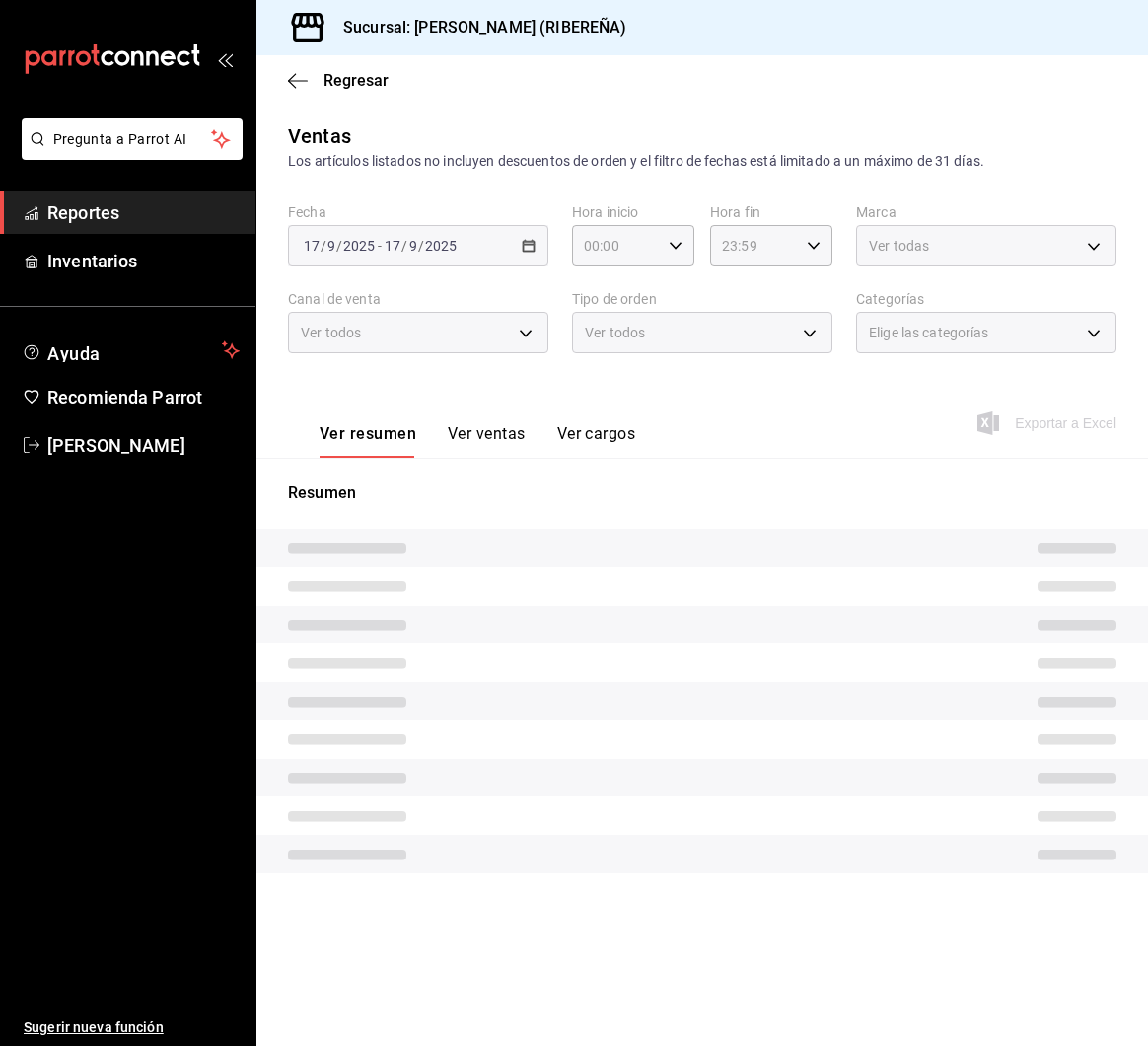  What do you see at coordinates (702, 161) in the screenshot?
I see `div: Los artículos listados no incluyen descuentos de orden y el filtro de fechas está limitado a un m...` at bounding box center [702, 161].